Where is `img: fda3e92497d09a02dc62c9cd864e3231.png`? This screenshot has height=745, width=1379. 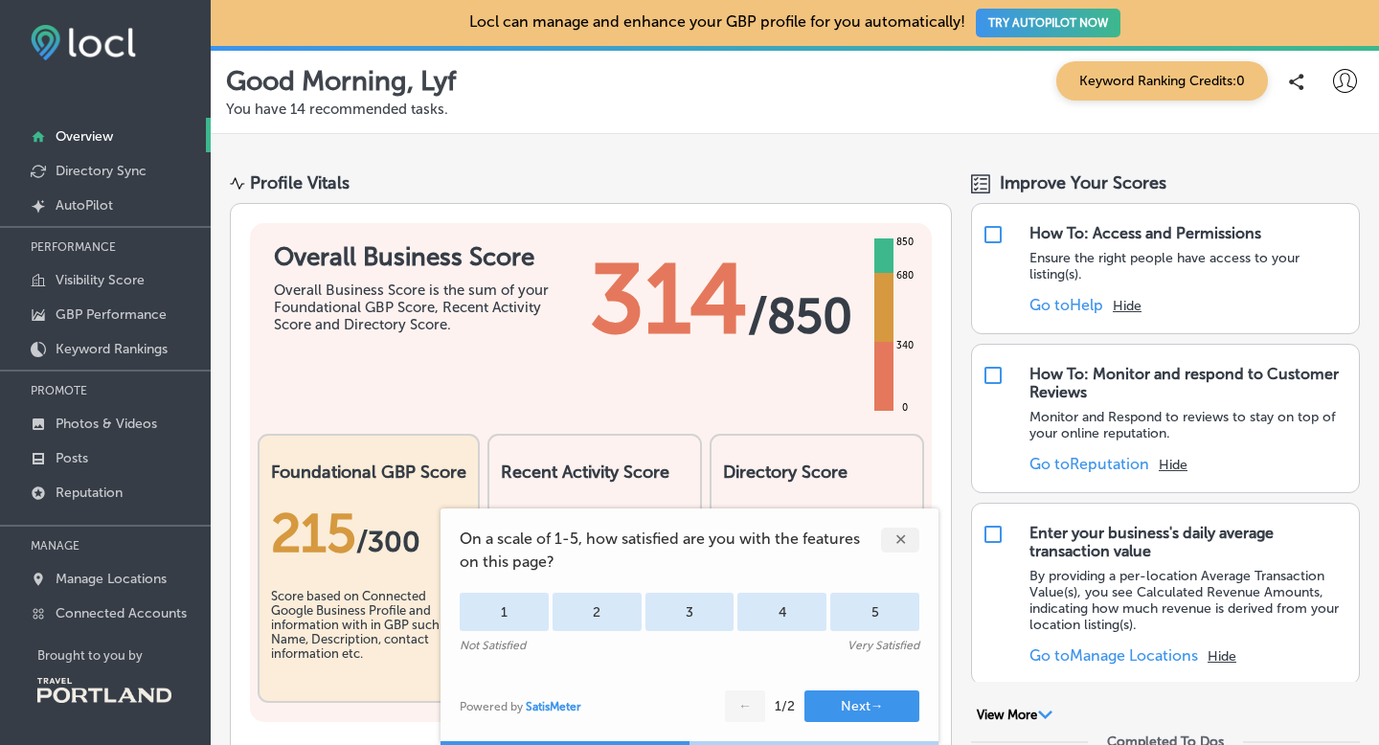 img: fda3e92497d09a02dc62c9cd864e3231.png is located at coordinates (83, 42).